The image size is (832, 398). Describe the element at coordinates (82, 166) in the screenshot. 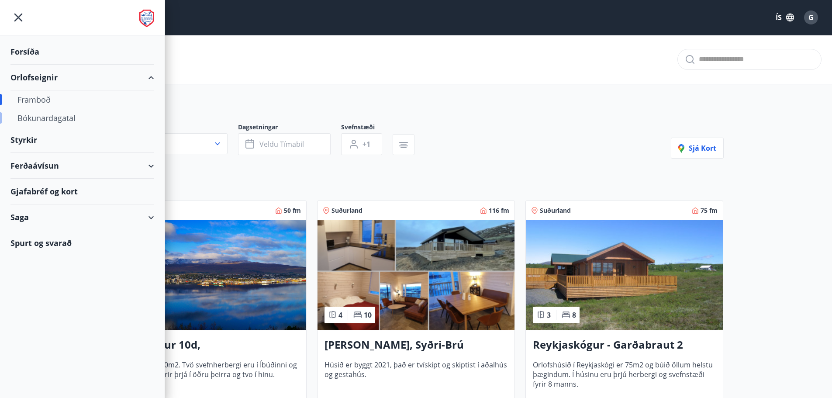

I see `div: Ferðaávísun` at that location.